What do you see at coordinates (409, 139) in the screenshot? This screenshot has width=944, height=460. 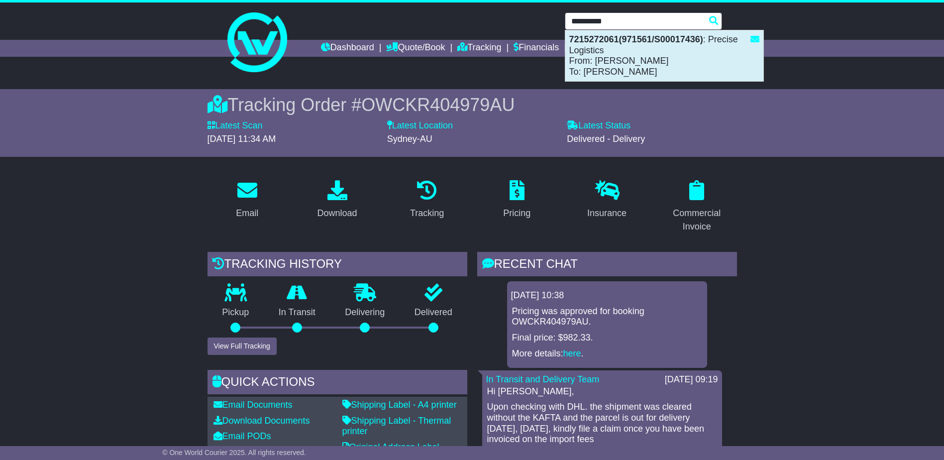 I see `span: Sydney-AU` at bounding box center [409, 139].